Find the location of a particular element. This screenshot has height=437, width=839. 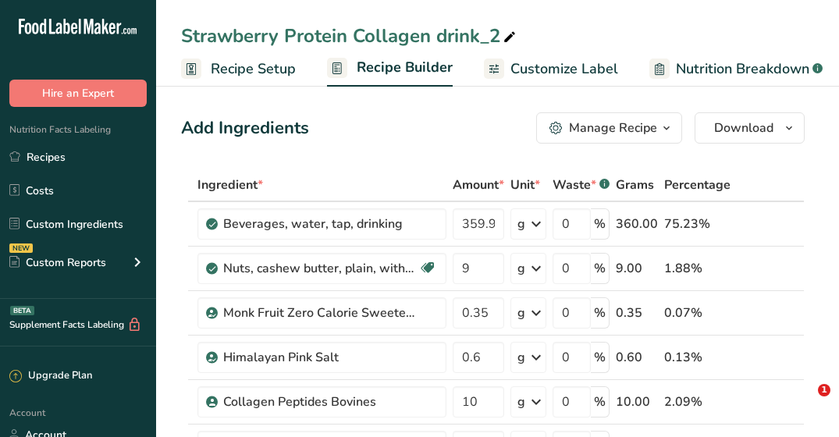

button: Download is located at coordinates (749, 128).